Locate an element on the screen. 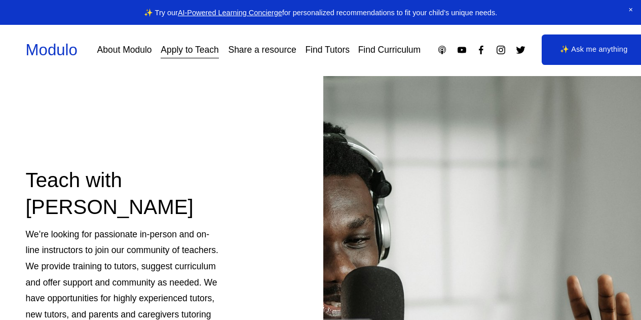  a: Find Curriculum is located at coordinates (390, 50).